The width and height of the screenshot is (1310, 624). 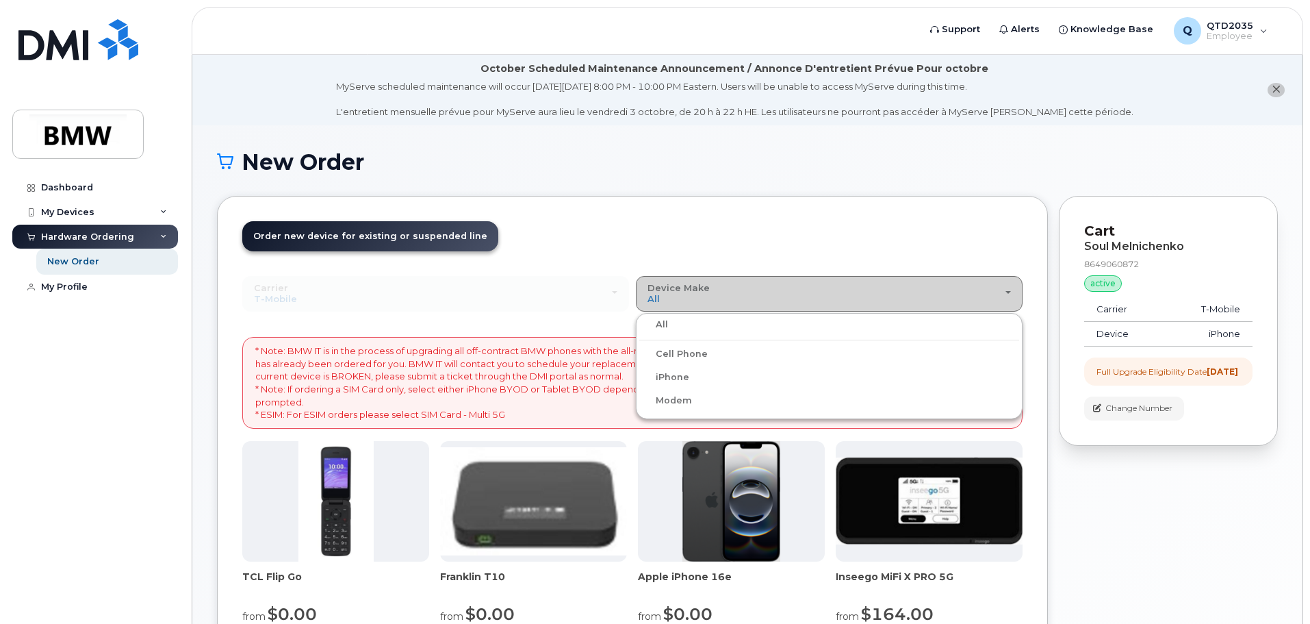 What do you see at coordinates (1124, 309) in the screenshot?
I see `td: Carrier` at bounding box center [1124, 309].